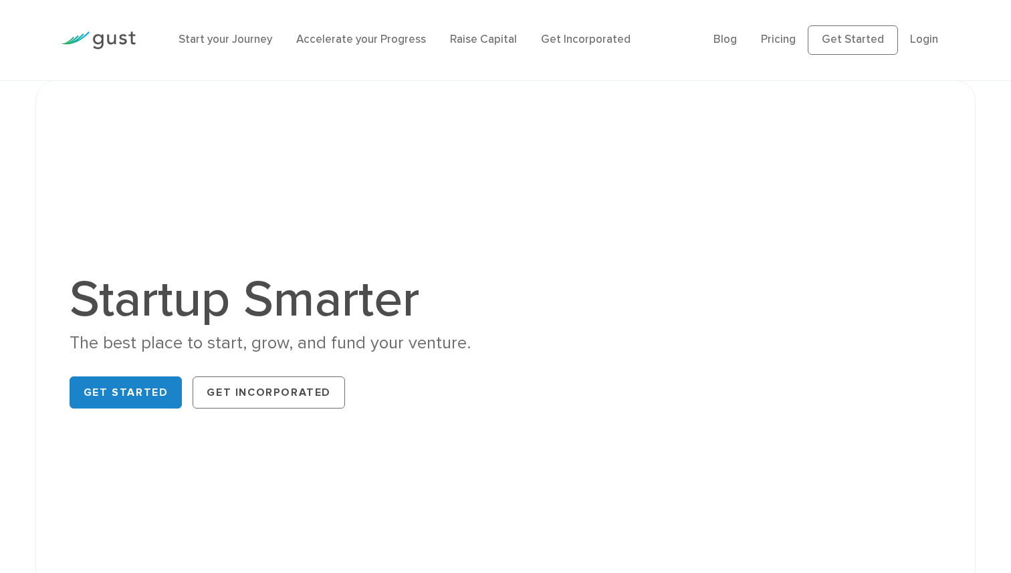 Image resolution: width=1011 pixels, height=573 pixels. I want to click on h1: Startup Smarter, so click(282, 300).